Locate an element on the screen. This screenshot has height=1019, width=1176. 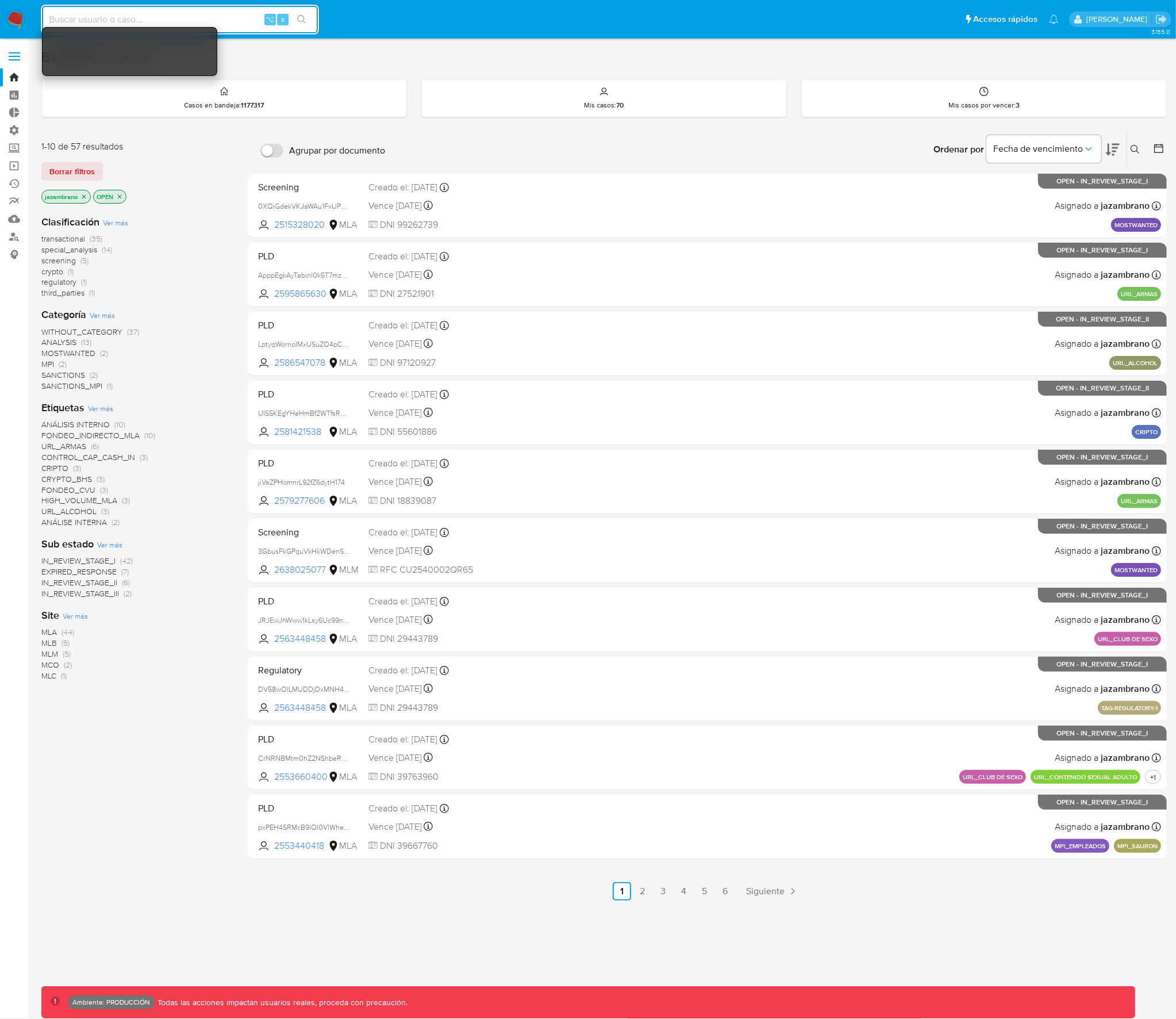
a: Salir is located at coordinates (1161, 19).